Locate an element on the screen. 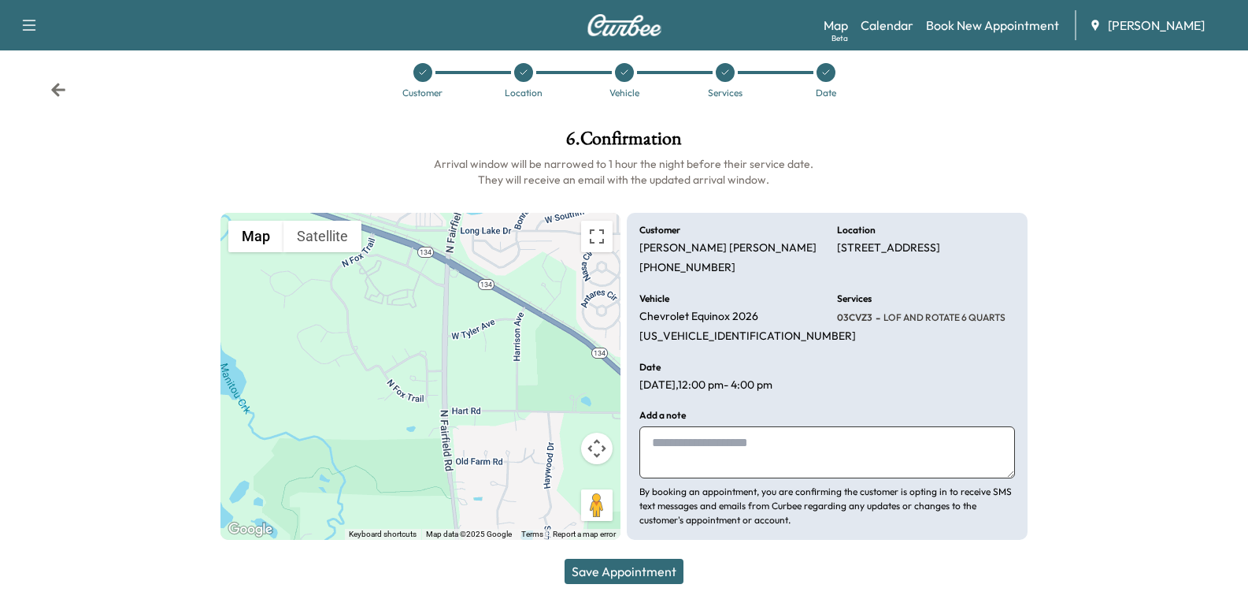 The height and width of the screenshot is (603, 1248). h6: Date is located at coordinates (650, 367).